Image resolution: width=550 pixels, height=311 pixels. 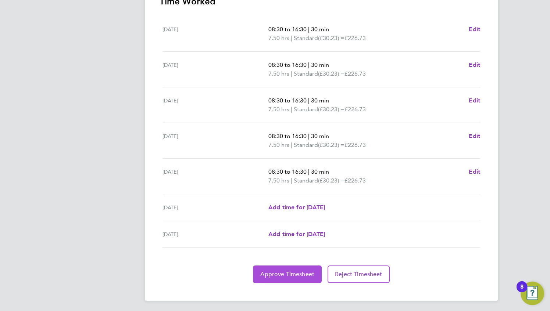 What do you see at coordinates (287, 275) in the screenshot?
I see `button: Approve Timesheet` at bounding box center [287, 275].